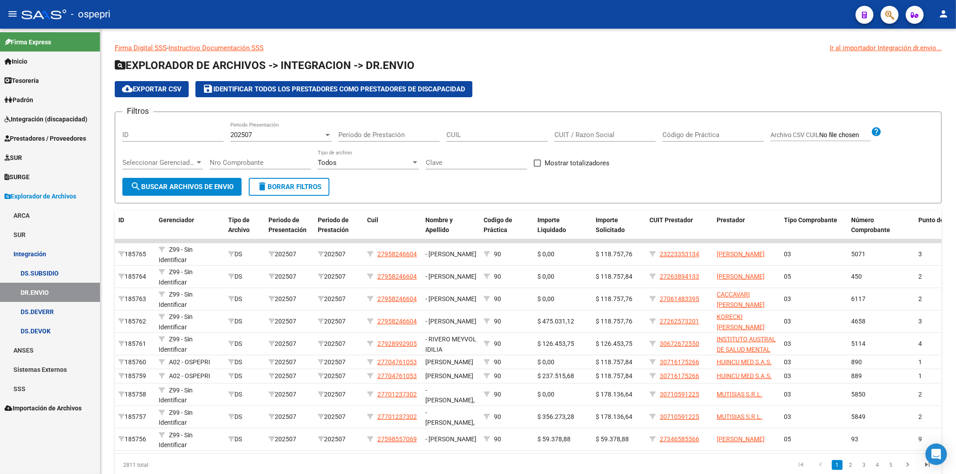 This screenshot has width=956, height=474. Describe the element at coordinates (333, 225) in the screenshot. I see `span: Periodo de Prestación` at that location.